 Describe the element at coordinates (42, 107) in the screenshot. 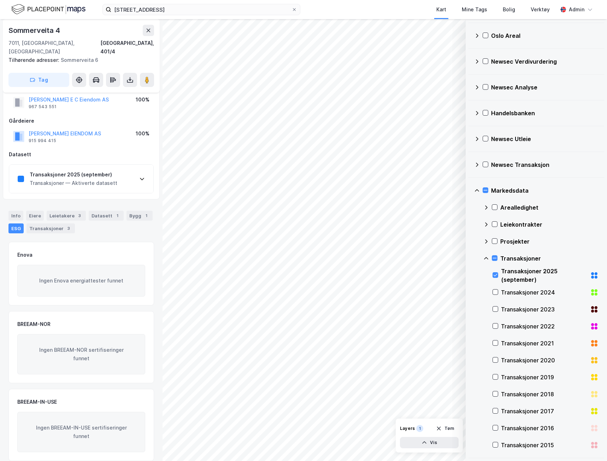

I see `div: 967 543 551` at that location.